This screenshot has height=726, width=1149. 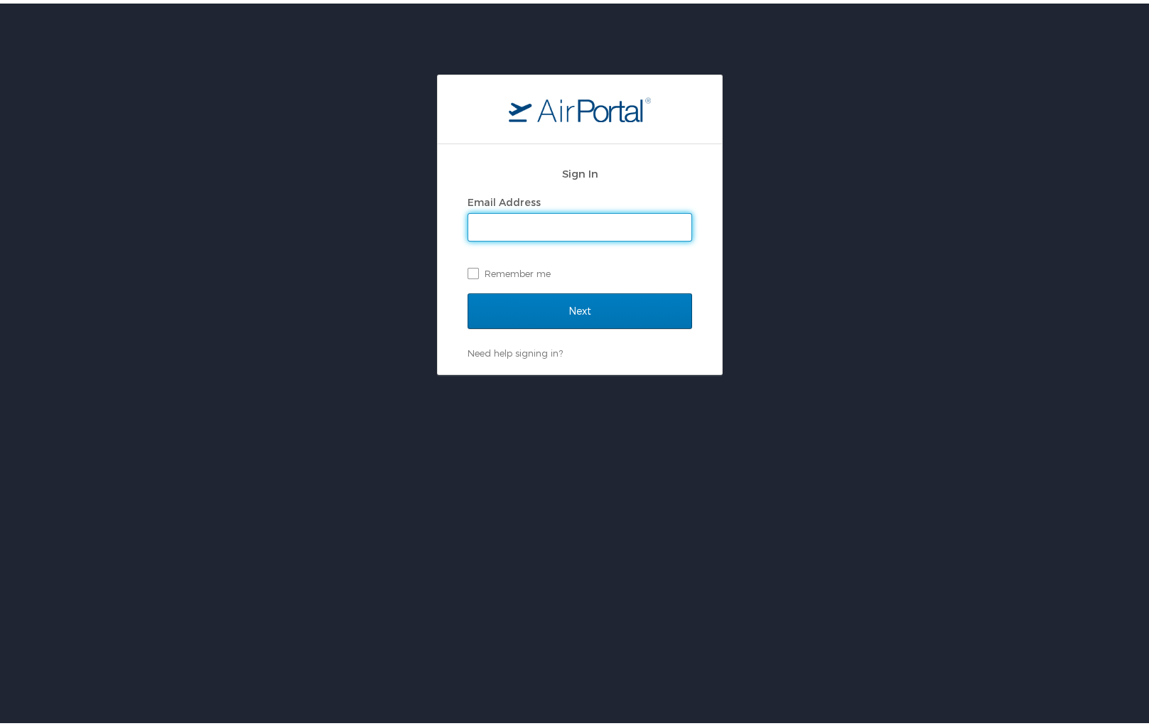 I want to click on a: Need help signing in?, so click(x=515, y=349).